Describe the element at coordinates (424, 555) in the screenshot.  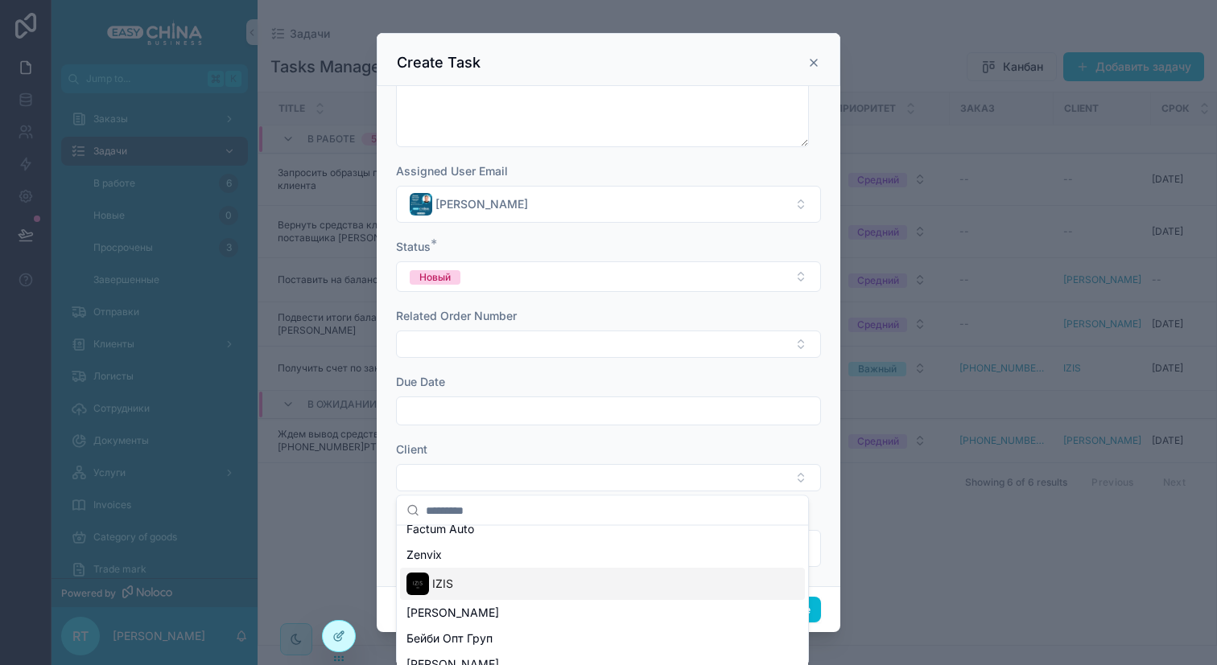
I see `span: Zenvix` at that location.